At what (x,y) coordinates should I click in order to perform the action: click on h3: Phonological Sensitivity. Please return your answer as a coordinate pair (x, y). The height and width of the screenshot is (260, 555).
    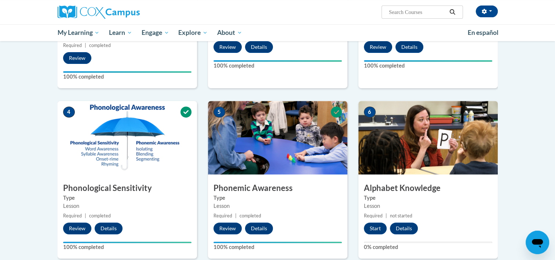
    Looking at the image, I should click on (127, 188).